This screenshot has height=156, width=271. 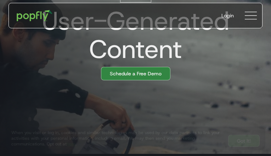 I want to click on h1: User-Generated Content, so click(x=132, y=35).